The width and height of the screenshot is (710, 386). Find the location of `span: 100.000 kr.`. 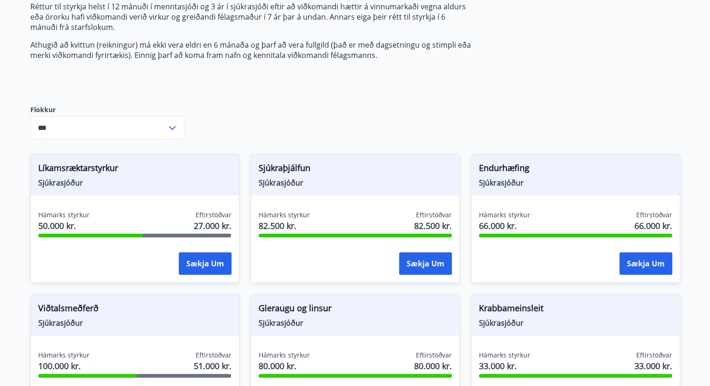

span: 100.000 kr. is located at coordinates (64, 366).